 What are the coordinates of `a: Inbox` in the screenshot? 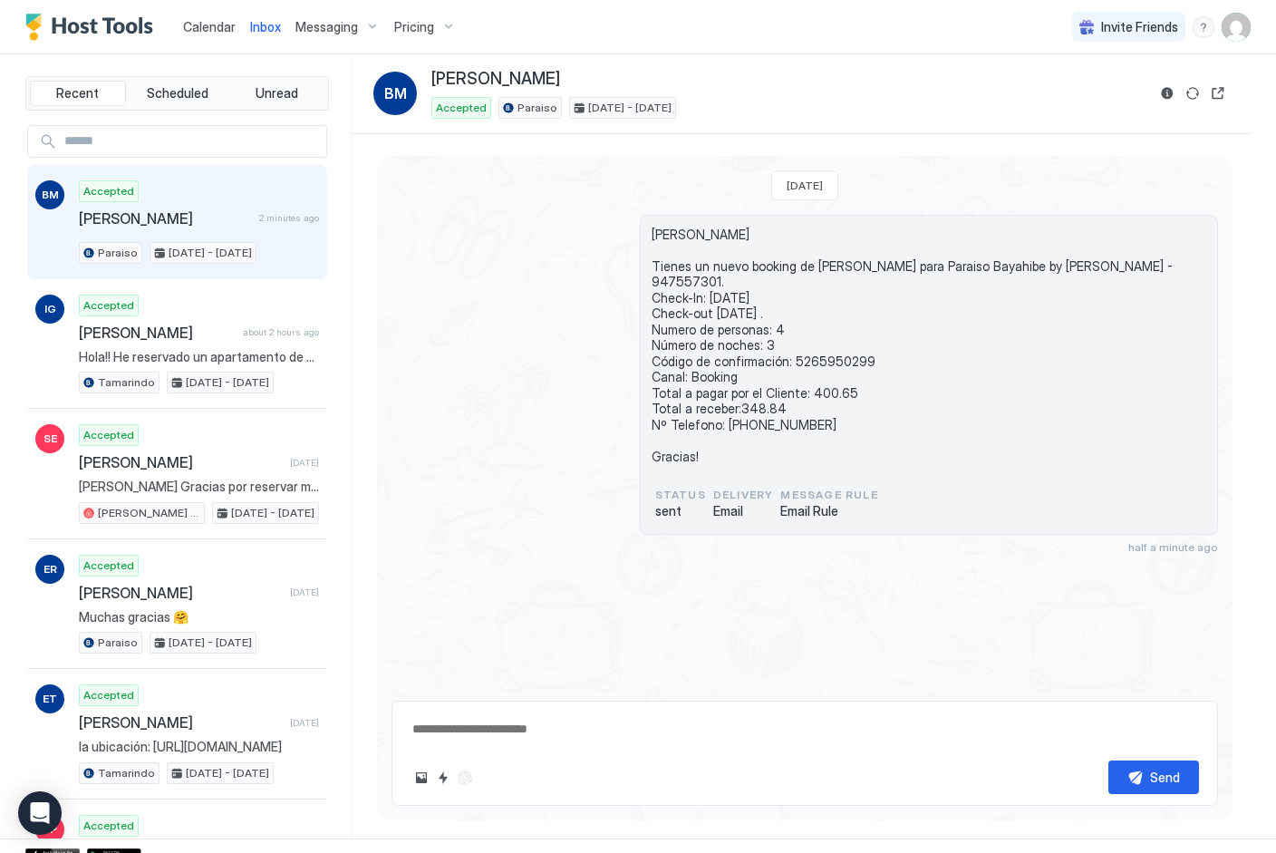 It's located at (265, 26).